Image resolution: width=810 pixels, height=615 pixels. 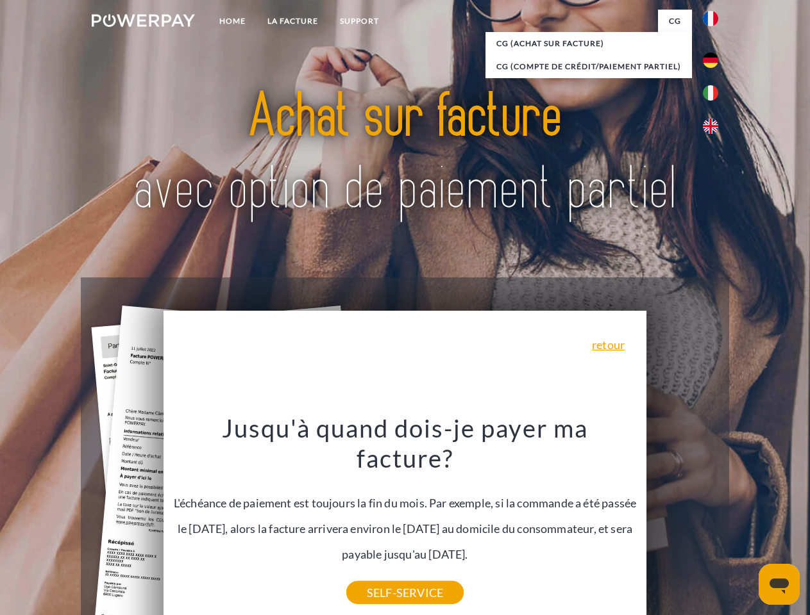 I want to click on div: L'échéance de paiement est toujours la fin du mois. Par exemple, si la commande a été passée le [..., so click(x=405, y=503).